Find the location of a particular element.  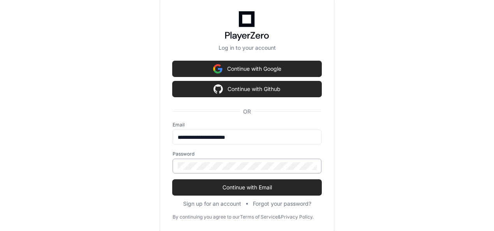

a: Terms of Service is located at coordinates (259, 217).